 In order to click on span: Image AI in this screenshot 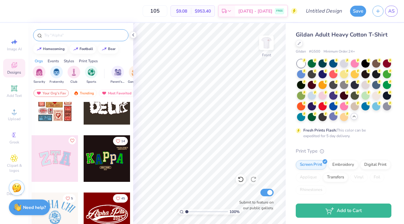, I will do `click(14, 49)`.